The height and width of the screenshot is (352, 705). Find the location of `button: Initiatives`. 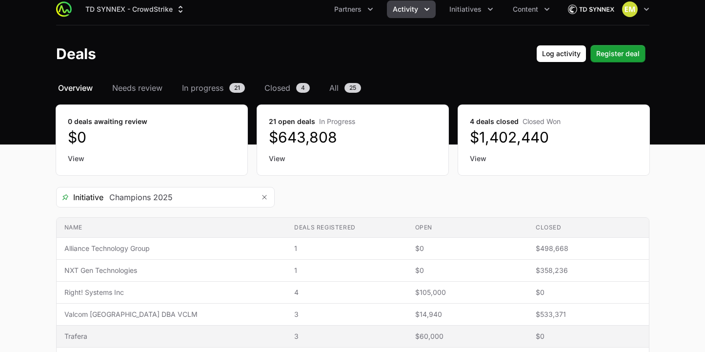

button: Initiatives is located at coordinates (471, 9).